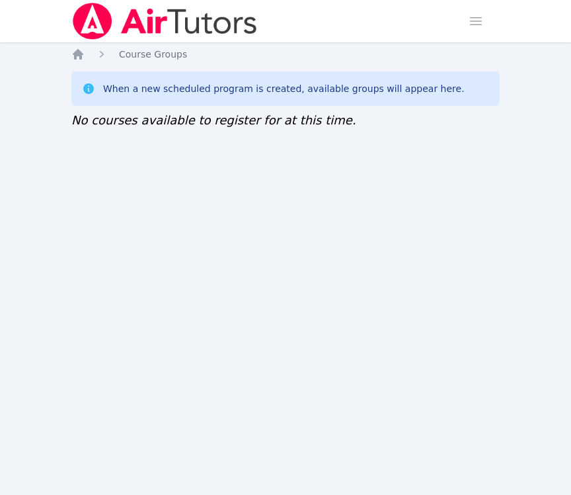 This screenshot has height=495, width=571. I want to click on a: Course Groups, so click(153, 54).